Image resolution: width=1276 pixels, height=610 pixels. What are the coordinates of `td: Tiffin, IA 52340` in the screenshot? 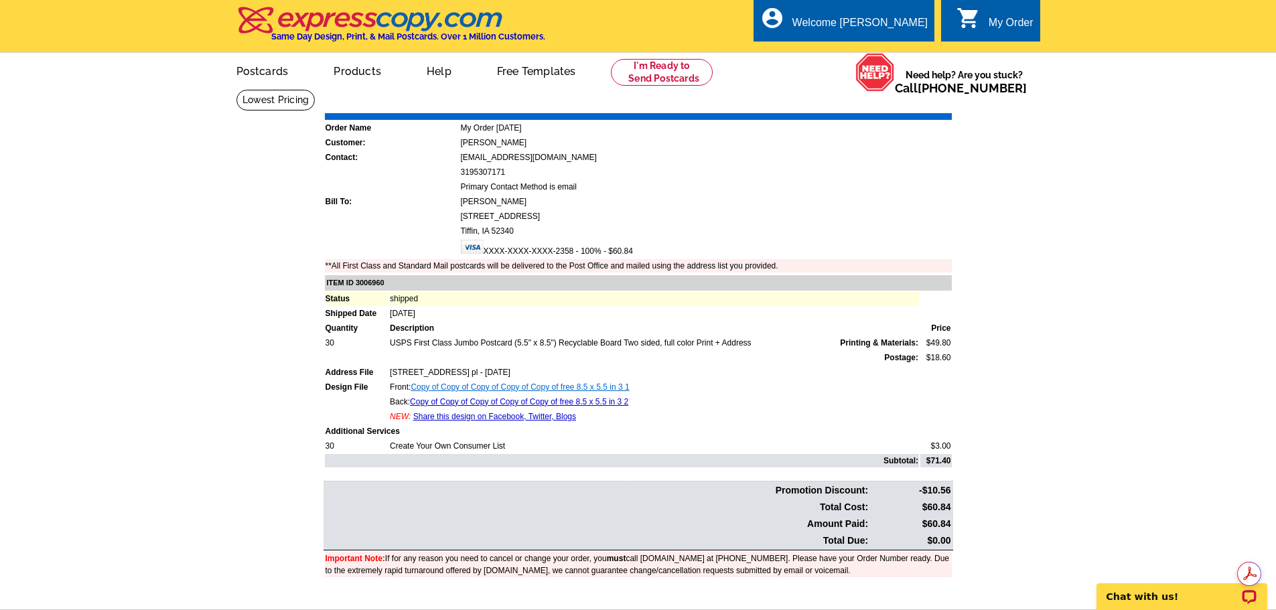 It's located at (706, 231).